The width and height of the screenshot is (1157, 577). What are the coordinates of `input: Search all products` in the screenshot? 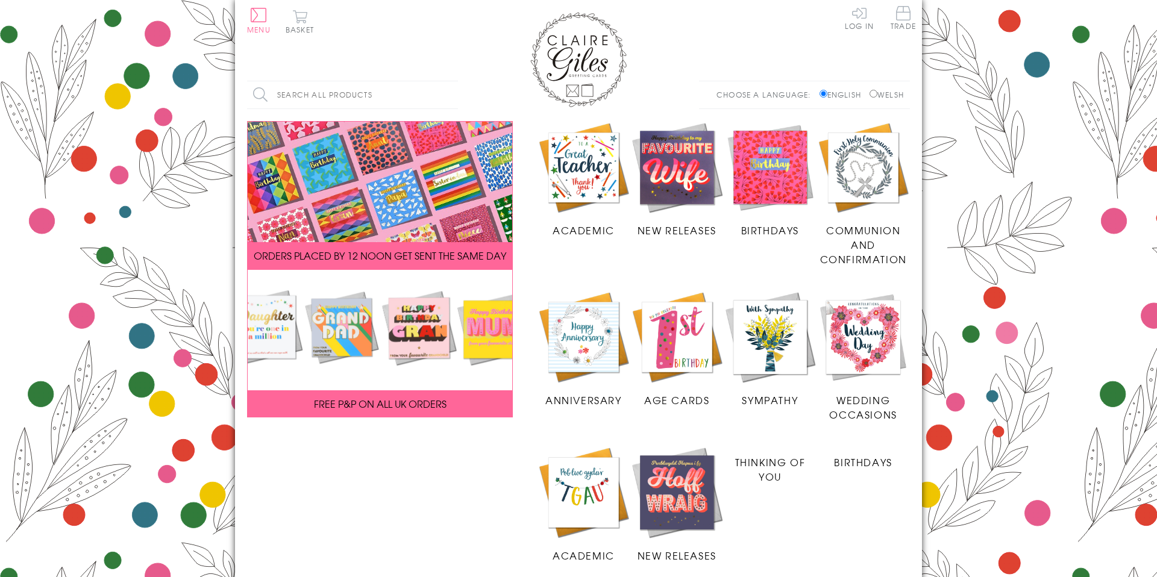 It's located at (353, 95).